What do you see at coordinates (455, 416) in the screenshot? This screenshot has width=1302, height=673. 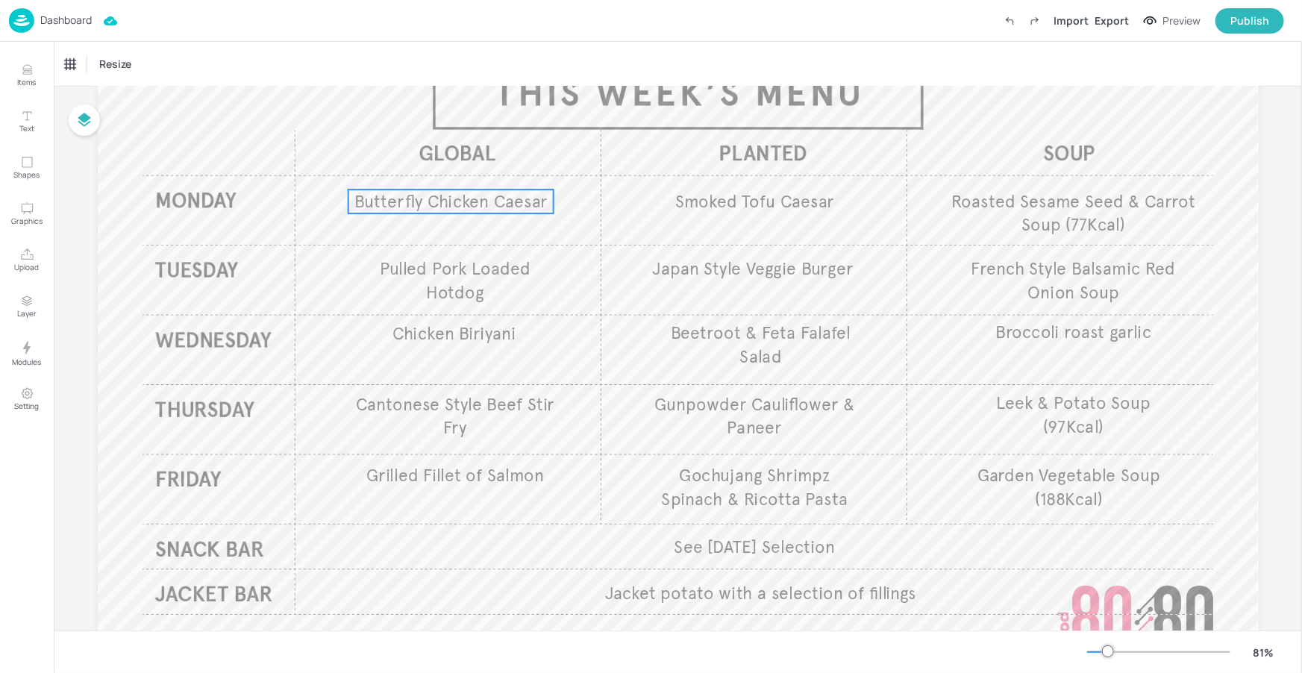 I see `span: Cantonese Style Beef Stir Fry` at bounding box center [455, 416].